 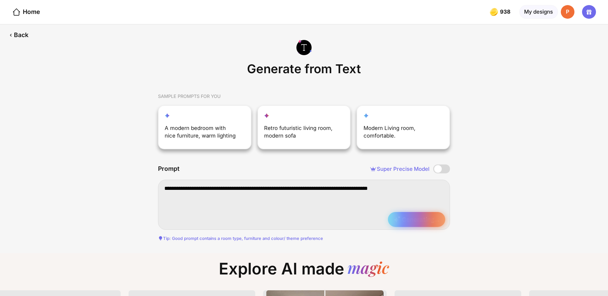 What do you see at coordinates (200, 133) in the screenshot?
I see `div: A modern bedroom with nice furniture, warm lighting` at bounding box center [200, 133].